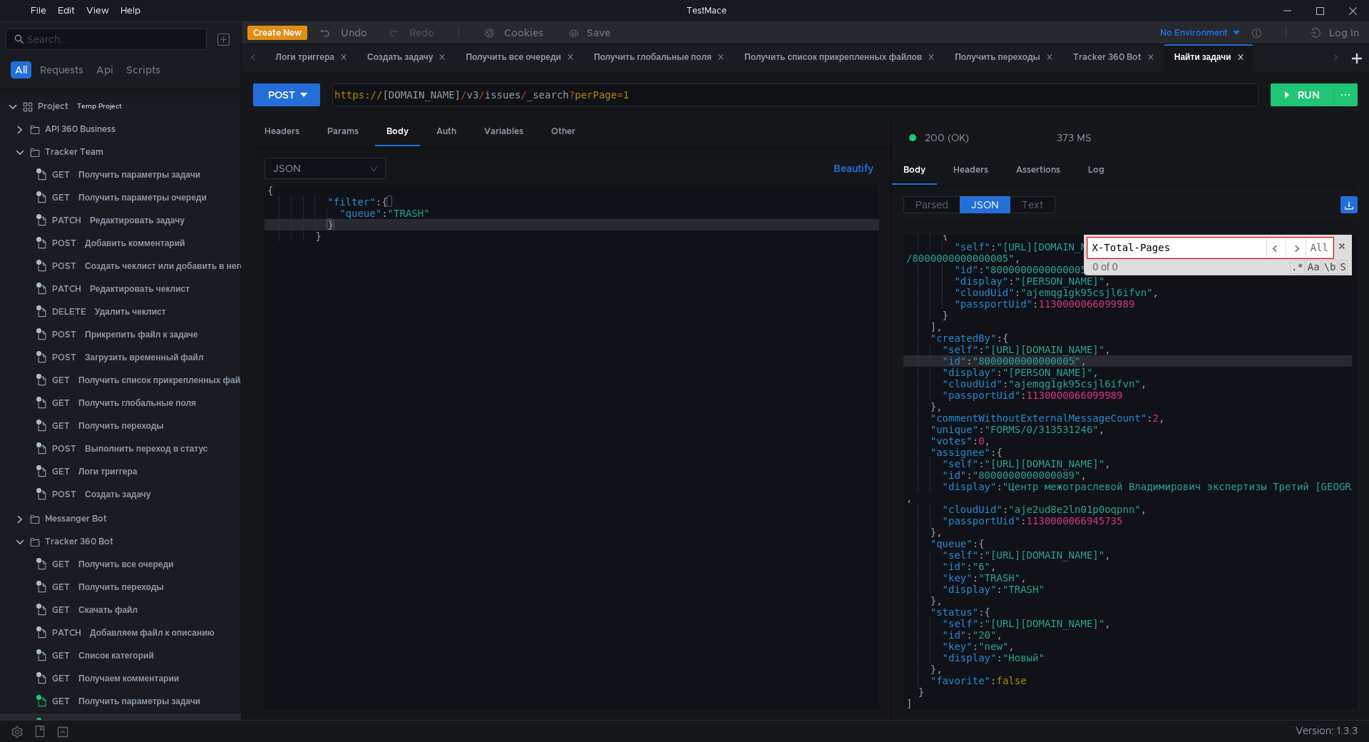  I want to click on span: DELETE, so click(69, 312).